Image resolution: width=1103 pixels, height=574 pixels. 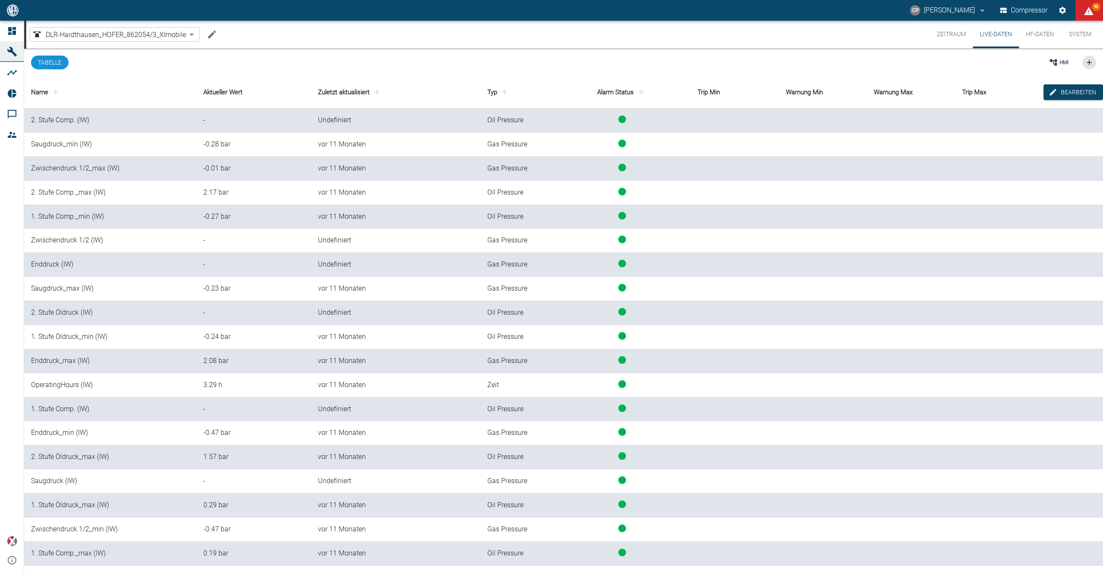 What do you see at coordinates (1064, 62) in the screenshot?
I see `span: HMI` at bounding box center [1064, 62].